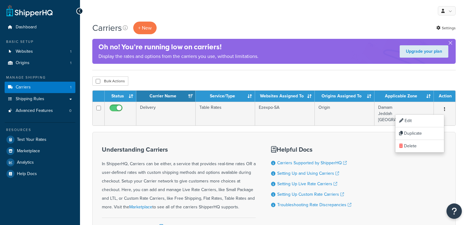 The height and width of the screenshot is (225, 468). Describe the element at coordinates (22, 63) in the screenshot. I see `span: Origins` at that location.